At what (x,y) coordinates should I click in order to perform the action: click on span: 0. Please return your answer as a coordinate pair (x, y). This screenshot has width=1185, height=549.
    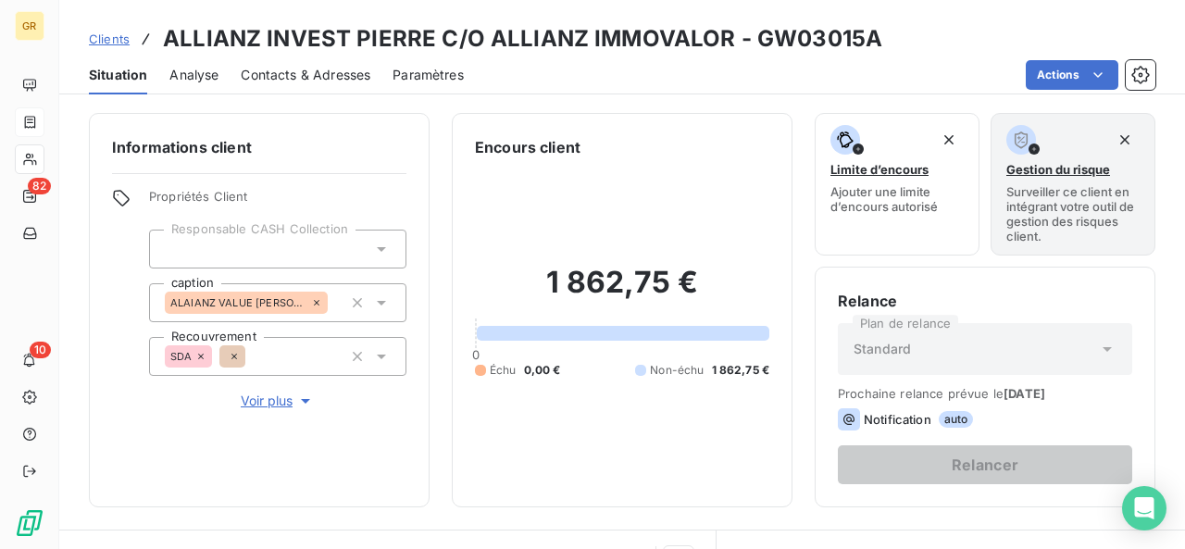
    Looking at the image, I should click on (476, 355).